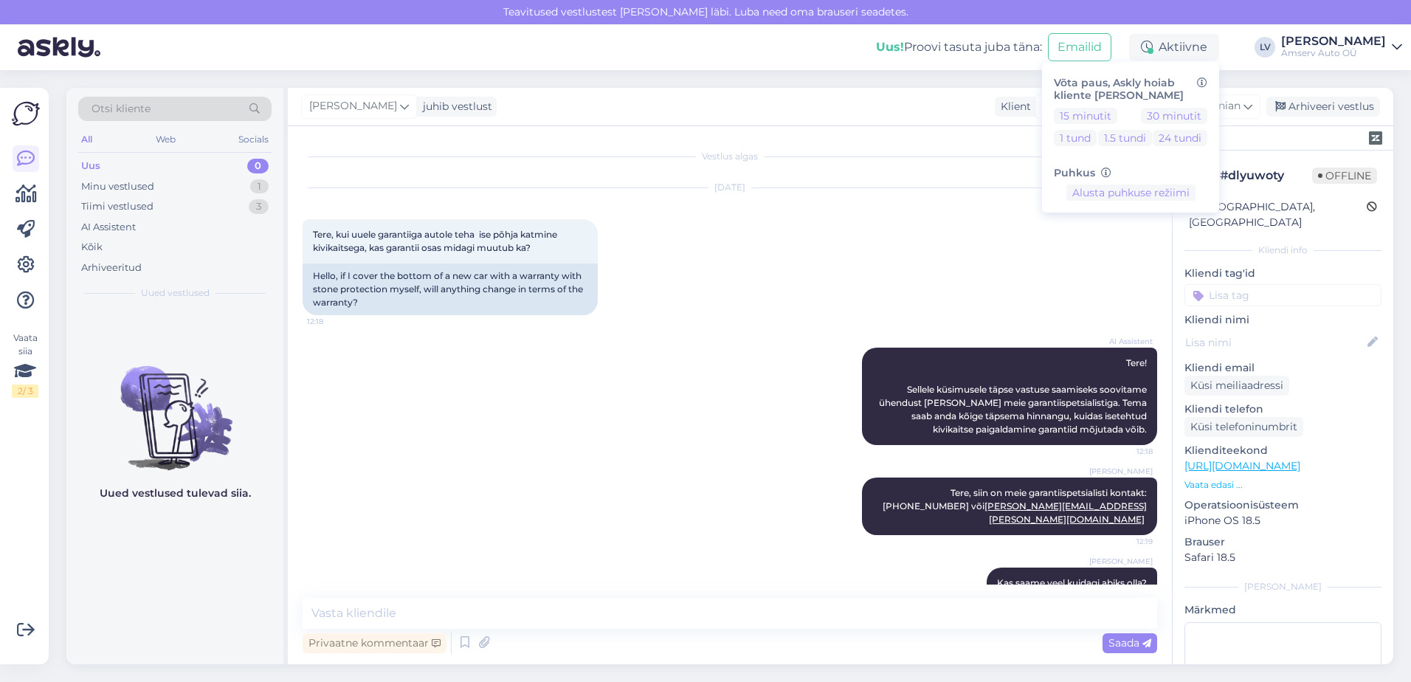 This screenshot has width=1411, height=682. What do you see at coordinates (958, 47) in the screenshot?
I see `div: Proovi tasuta juba täna:` at bounding box center [958, 47].